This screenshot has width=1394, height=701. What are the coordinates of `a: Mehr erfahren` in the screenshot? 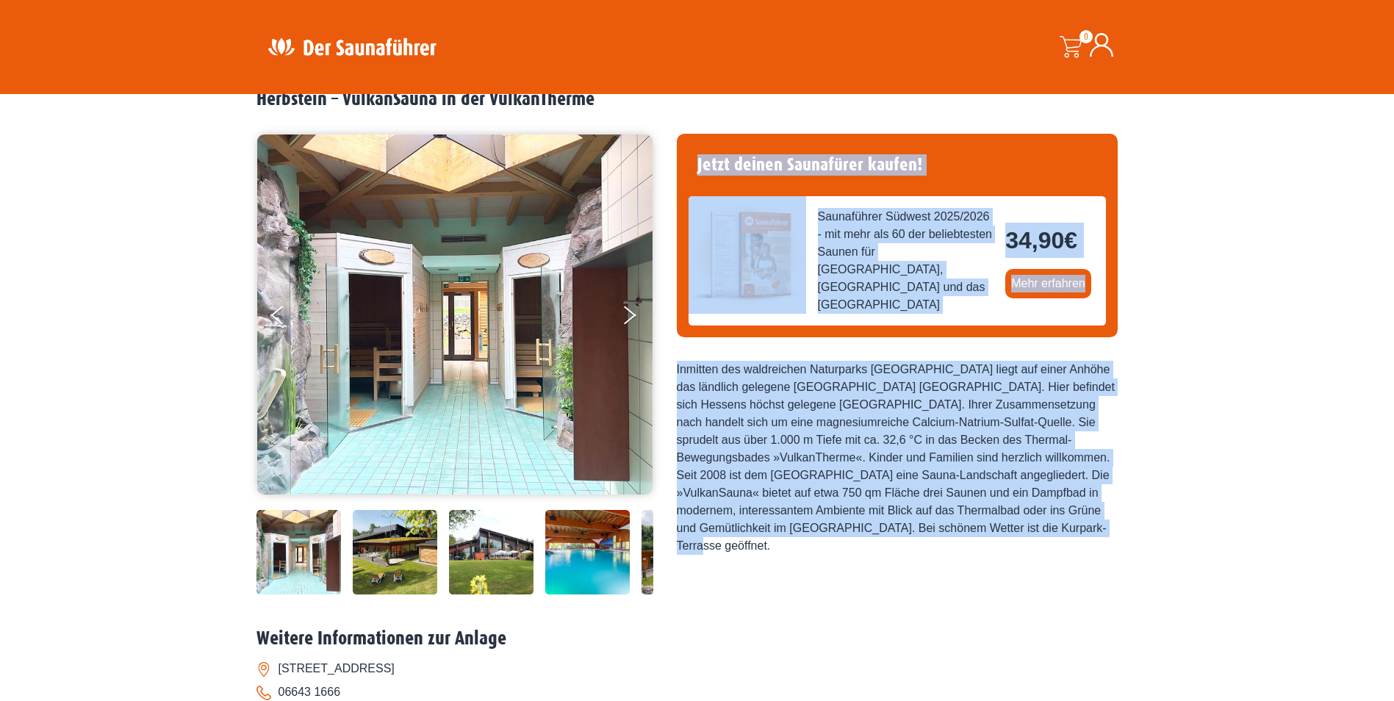 It's located at (1048, 284).